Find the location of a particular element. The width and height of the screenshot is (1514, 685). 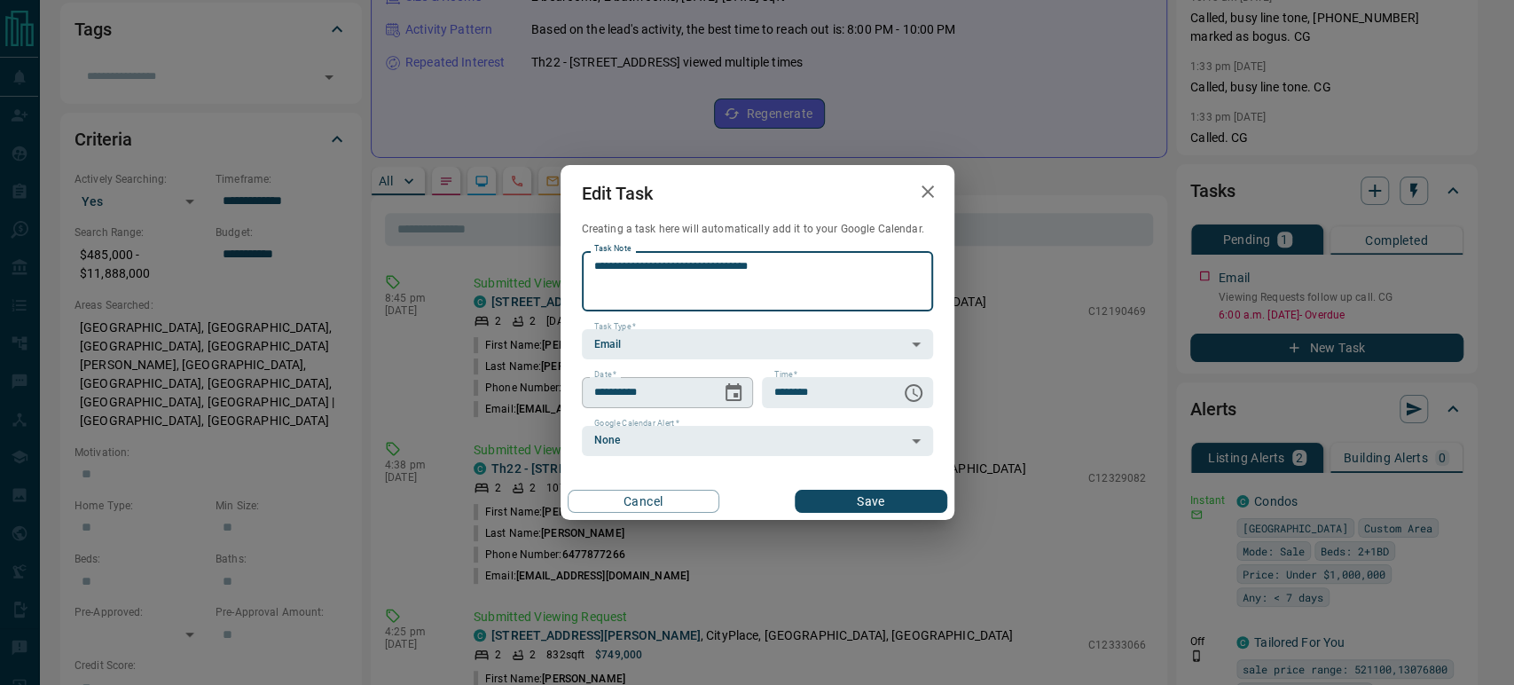

h2: Edit Task is located at coordinates (617, 193).